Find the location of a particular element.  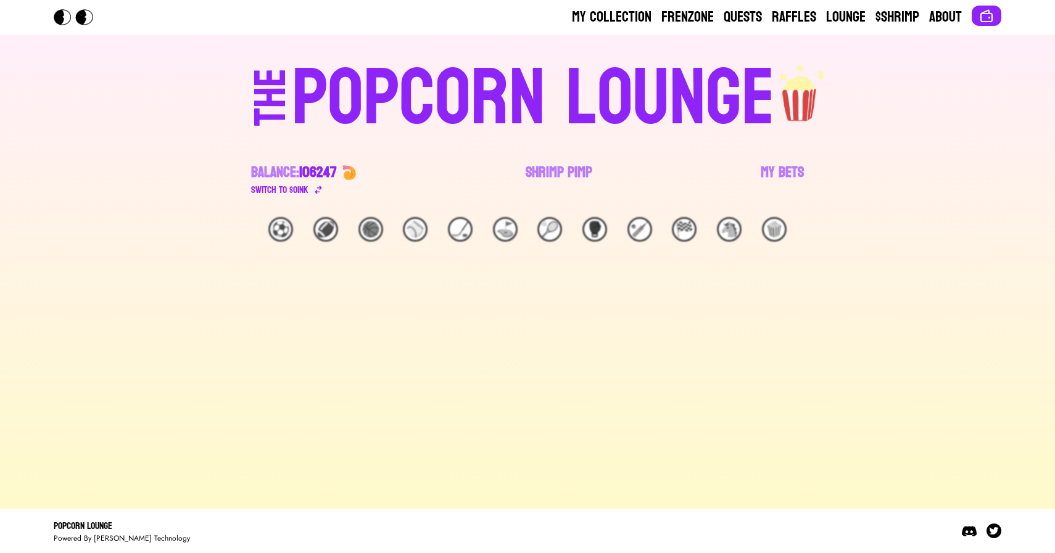

a: Raffles is located at coordinates (794, 17).